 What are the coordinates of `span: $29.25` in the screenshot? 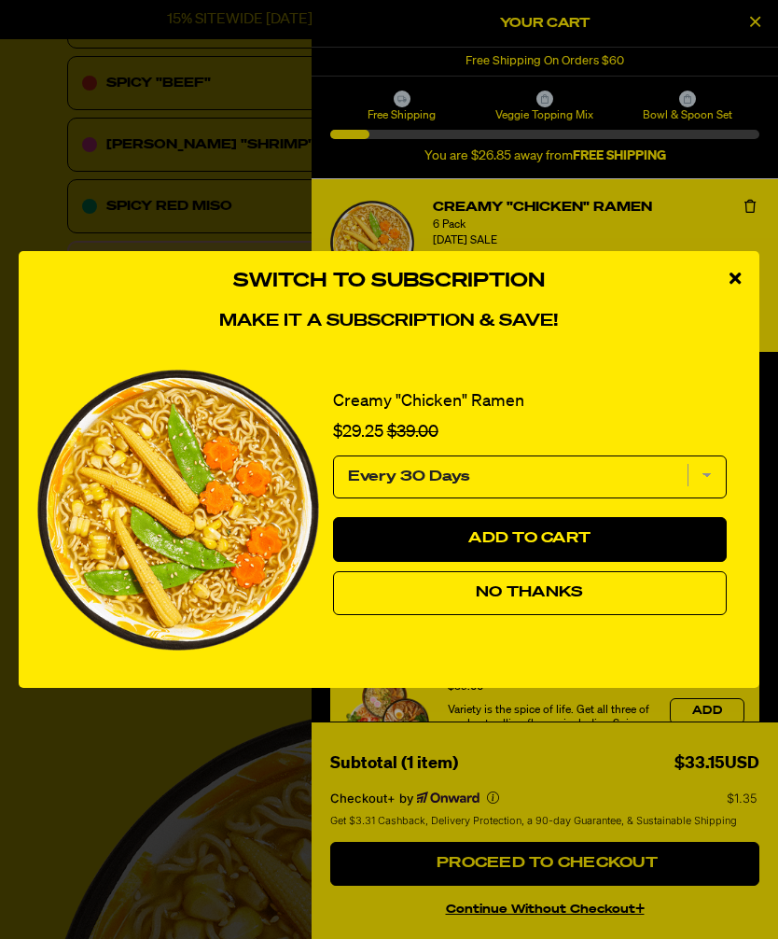 It's located at (358, 432).